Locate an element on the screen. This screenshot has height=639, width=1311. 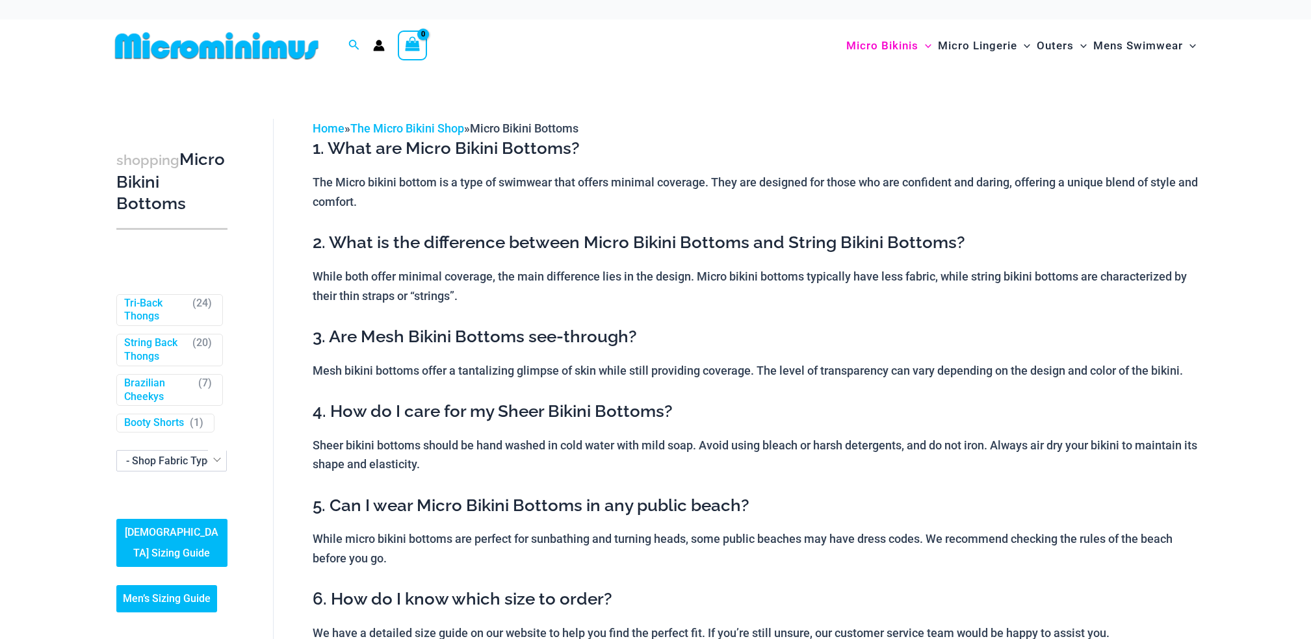
span: Micro Lingerie is located at coordinates (977, 45).